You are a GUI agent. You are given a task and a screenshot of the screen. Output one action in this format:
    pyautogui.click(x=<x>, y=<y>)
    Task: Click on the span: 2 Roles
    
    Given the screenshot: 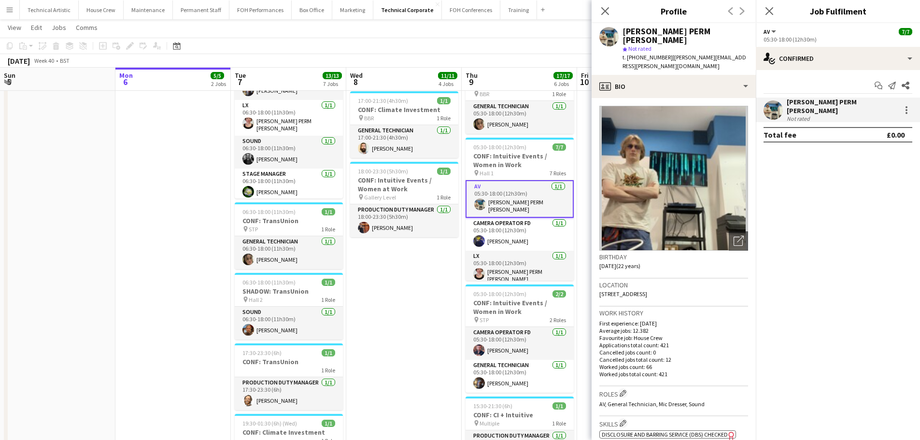 What is the action you would take?
    pyautogui.click(x=558, y=320)
    